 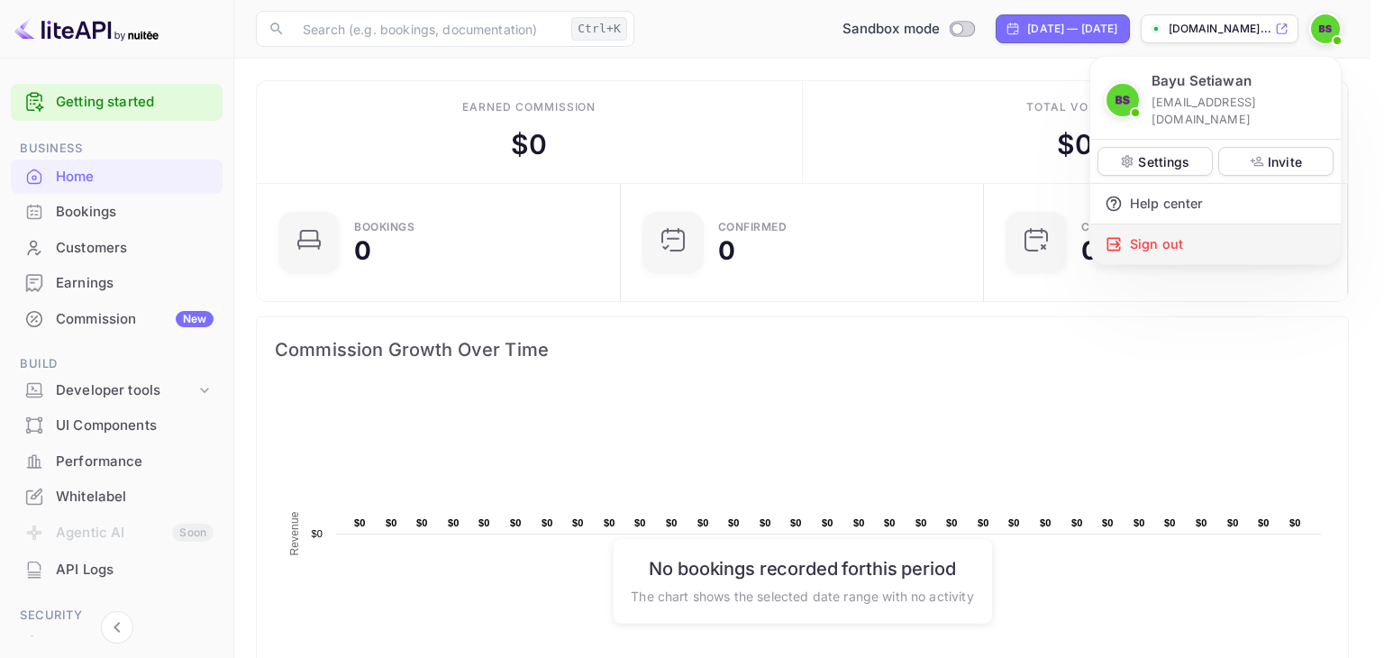 What do you see at coordinates (1216, 204) in the screenshot?
I see `div: Help center` at bounding box center [1216, 204].